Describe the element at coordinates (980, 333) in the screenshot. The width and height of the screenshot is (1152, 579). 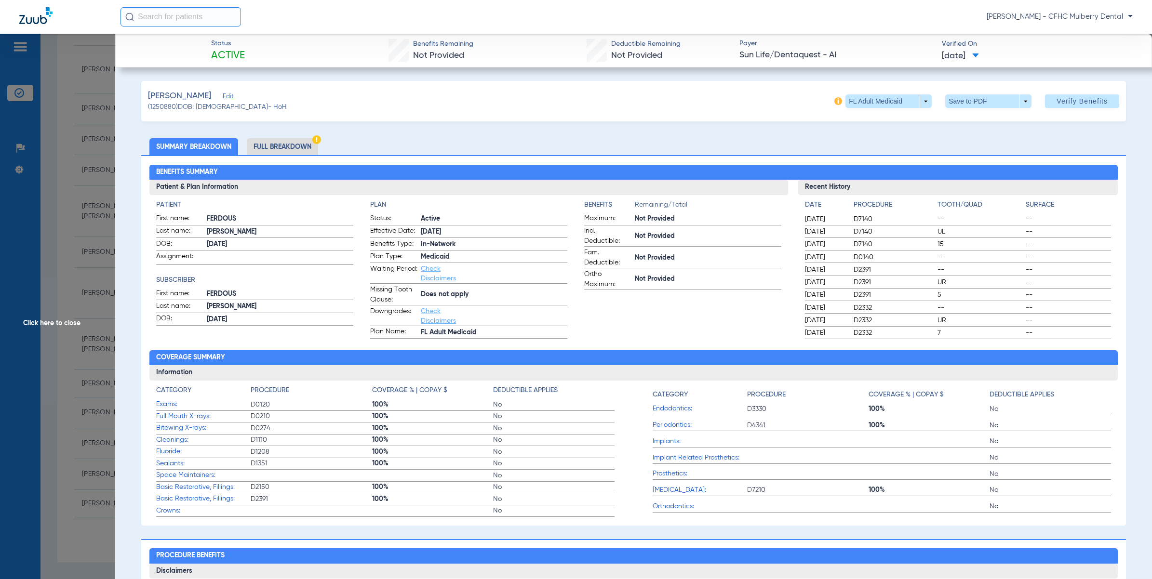
I see `span: 7` at that location.